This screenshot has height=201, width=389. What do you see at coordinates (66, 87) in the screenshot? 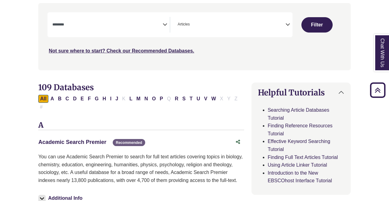
I see `span: 109 Databases` at bounding box center [66, 87].